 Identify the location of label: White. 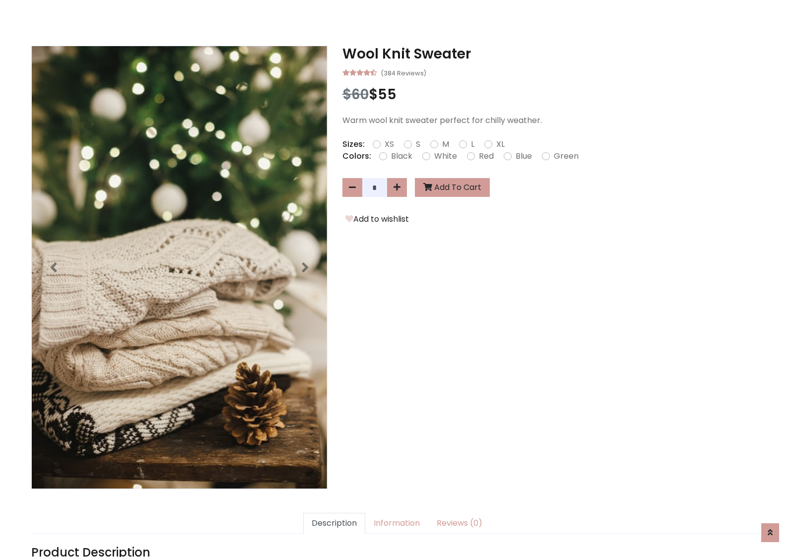
(445, 156).